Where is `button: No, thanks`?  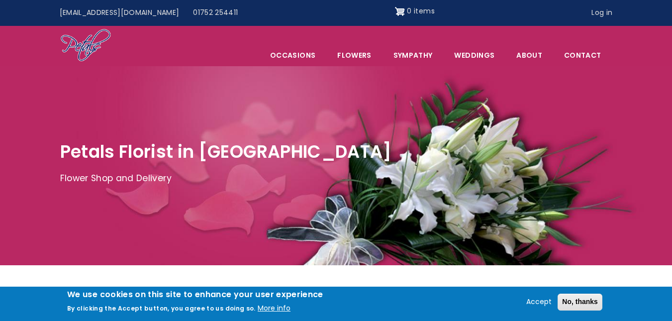 button: No, thanks is located at coordinates (580, 302).